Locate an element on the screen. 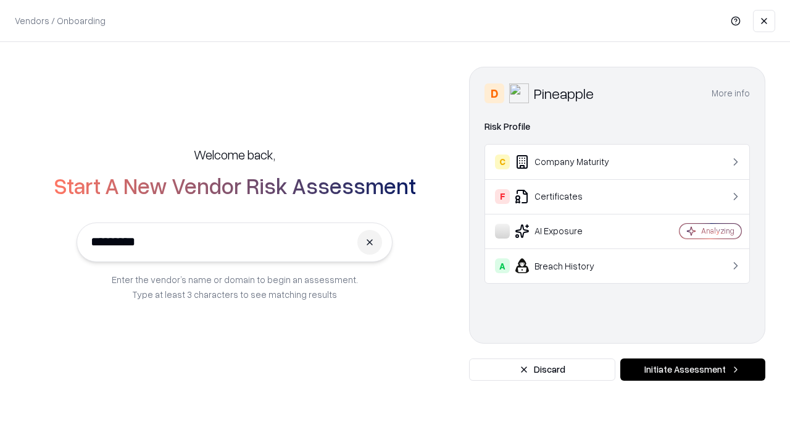 Image resolution: width=790 pixels, height=445 pixels. div: Company Maturity is located at coordinates (569, 162).